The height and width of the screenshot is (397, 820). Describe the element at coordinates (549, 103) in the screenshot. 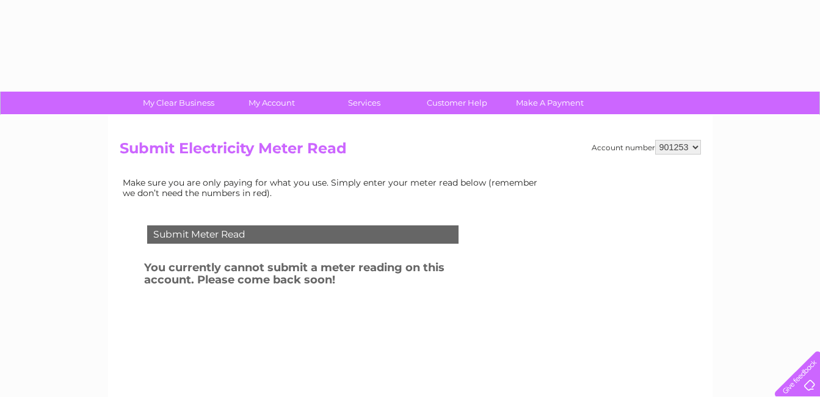

I see `a: Make A Payment` at that location.